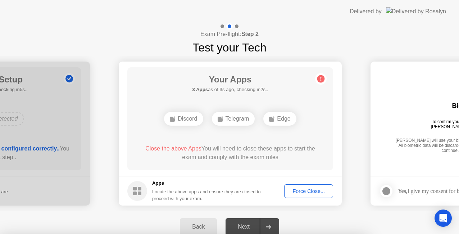  What do you see at coordinates (279, 119) in the screenshot?
I see `div: Edge` at bounding box center [279, 119].